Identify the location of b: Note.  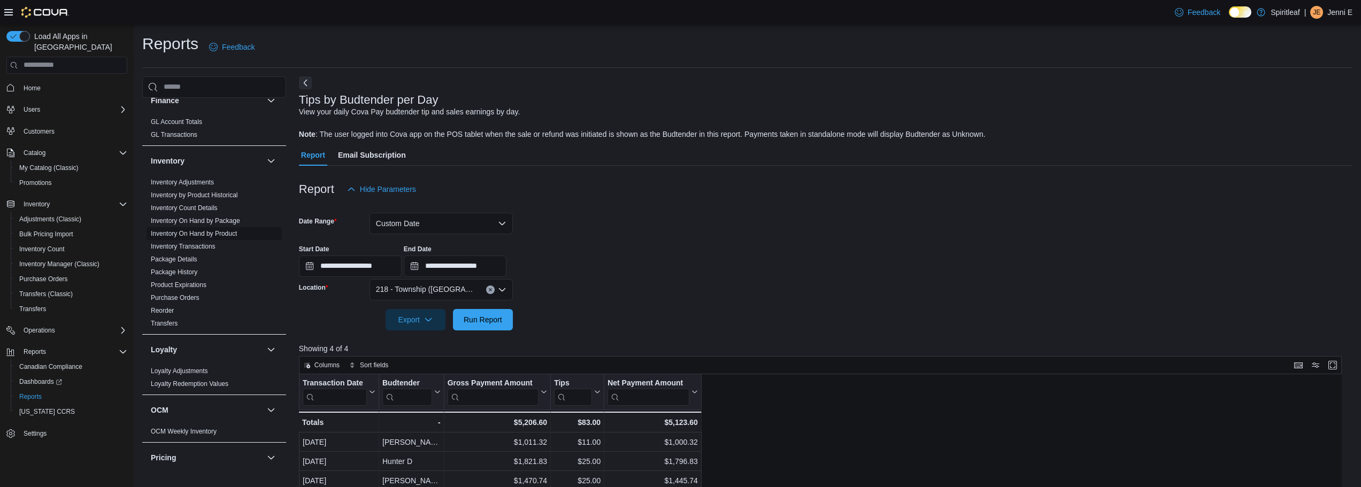
(307, 134).